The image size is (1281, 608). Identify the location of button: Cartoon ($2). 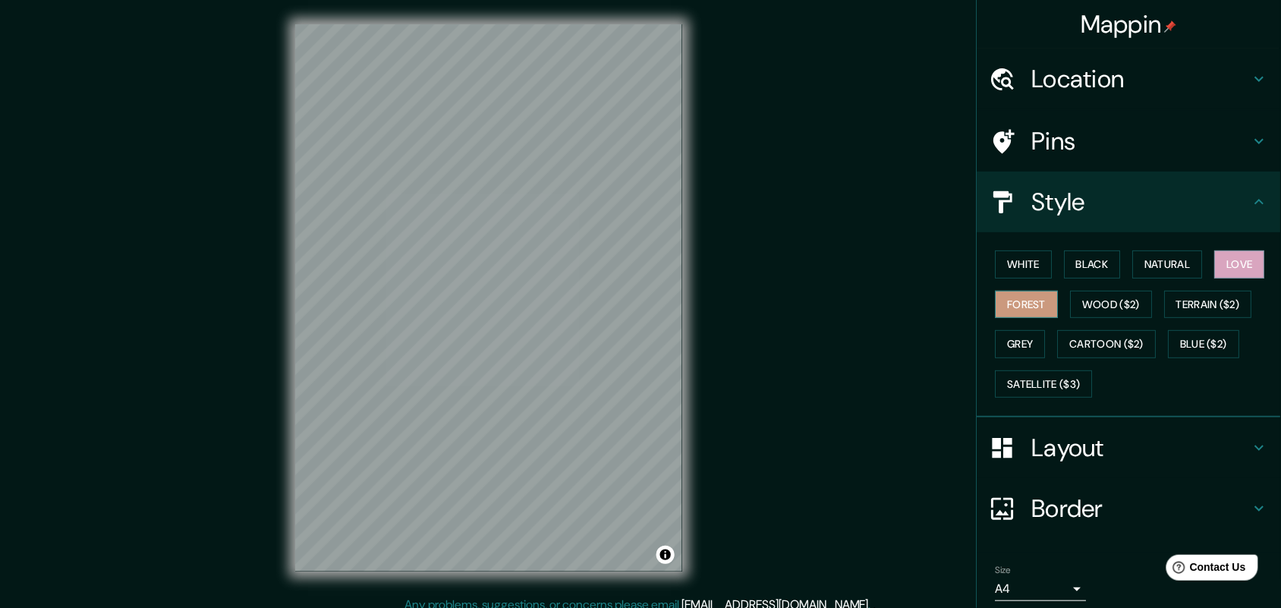
(1107, 344).